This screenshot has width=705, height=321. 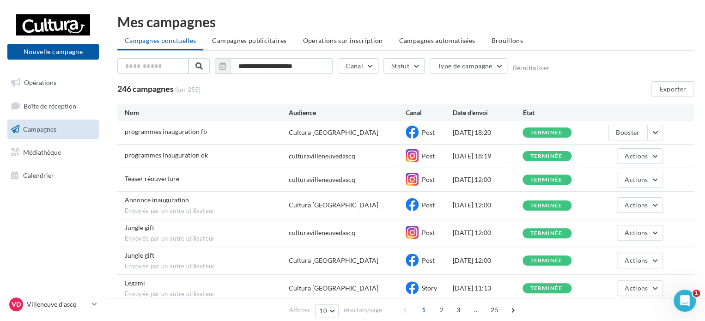 I want to click on span: Operations sur inscription, so click(x=343, y=40).